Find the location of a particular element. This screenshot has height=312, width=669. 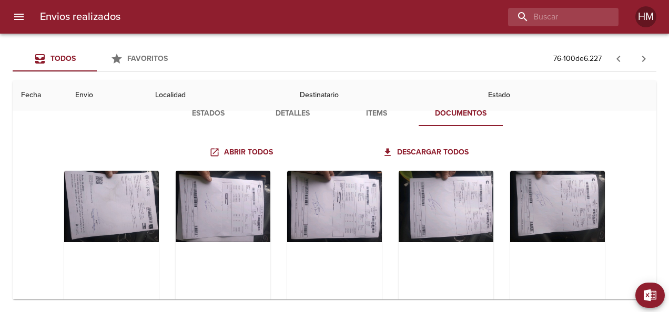

input: buscar is located at coordinates (554, 17).